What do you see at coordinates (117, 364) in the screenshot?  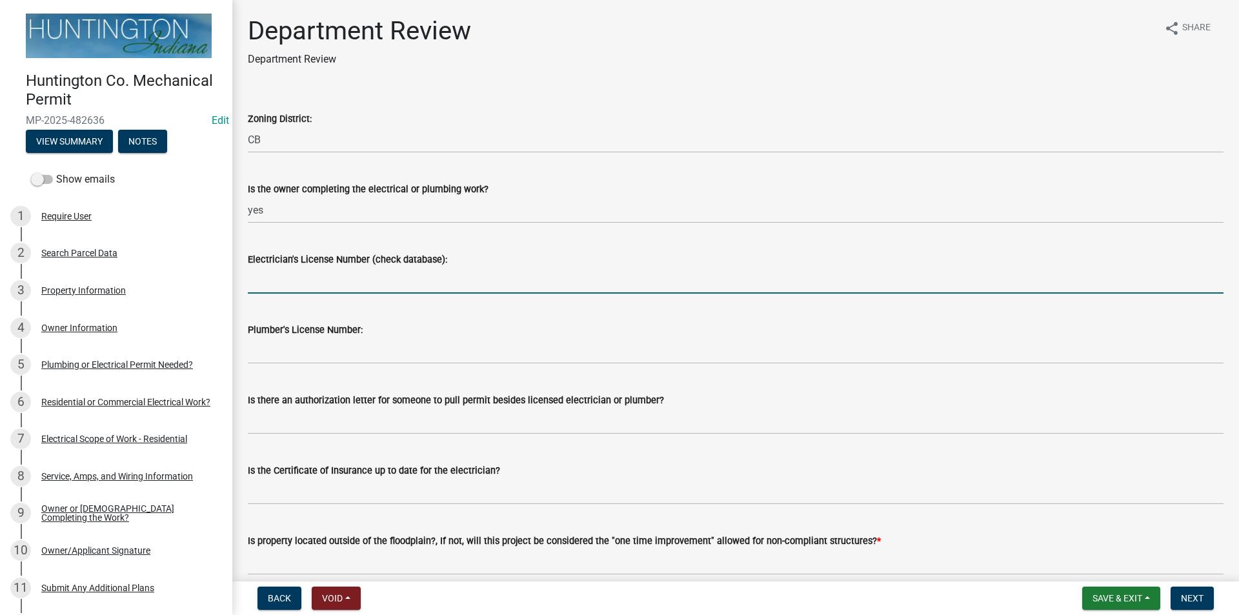 I see `div: Plumbing or Electrical Permit Needed?` at bounding box center [117, 364].